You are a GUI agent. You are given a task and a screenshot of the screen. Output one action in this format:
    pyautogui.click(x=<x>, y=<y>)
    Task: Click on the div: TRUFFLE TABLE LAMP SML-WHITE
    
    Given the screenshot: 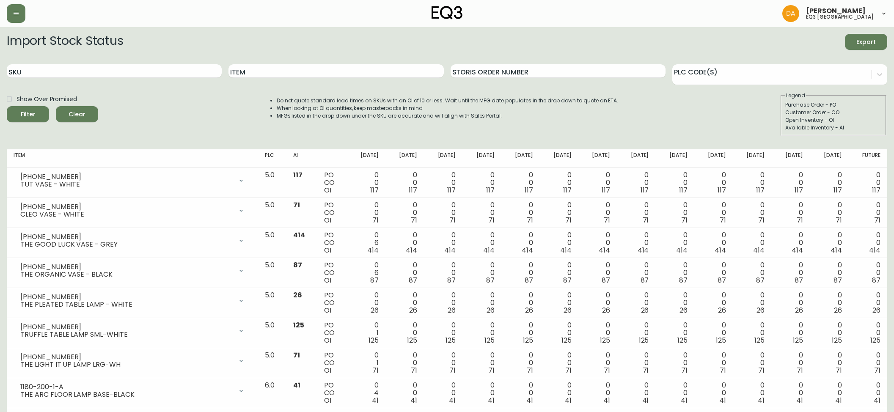 What is the action you would take?
    pyautogui.click(x=127, y=335)
    